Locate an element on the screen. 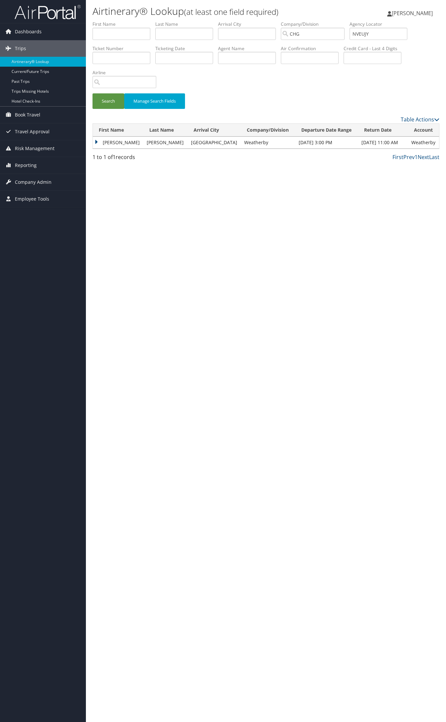 The width and height of the screenshot is (446, 722). a: Next is located at coordinates (423, 157).